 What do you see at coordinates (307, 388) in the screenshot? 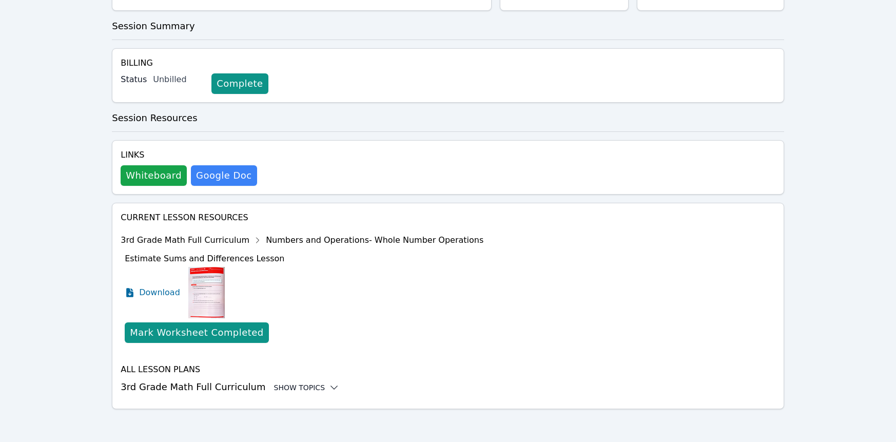
I see `div: Show Topics` at bounding box center [307, 388].